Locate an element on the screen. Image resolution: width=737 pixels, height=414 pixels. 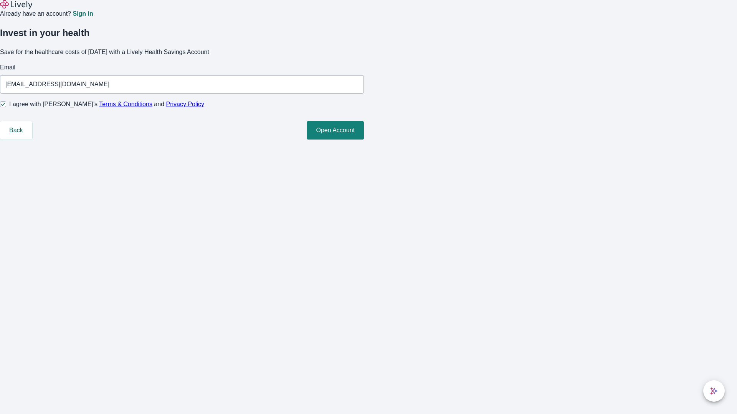
button: Open Account is located at coordinates (335, 130).